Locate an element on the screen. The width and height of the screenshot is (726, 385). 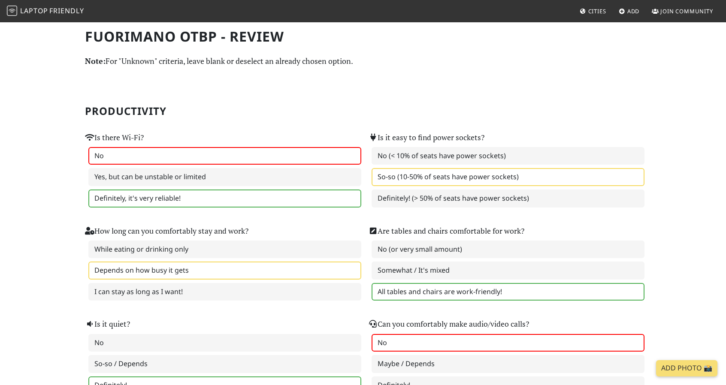
label: Definitely! (> 50% of seats have power sockets) is located at coordinates (508, 199).